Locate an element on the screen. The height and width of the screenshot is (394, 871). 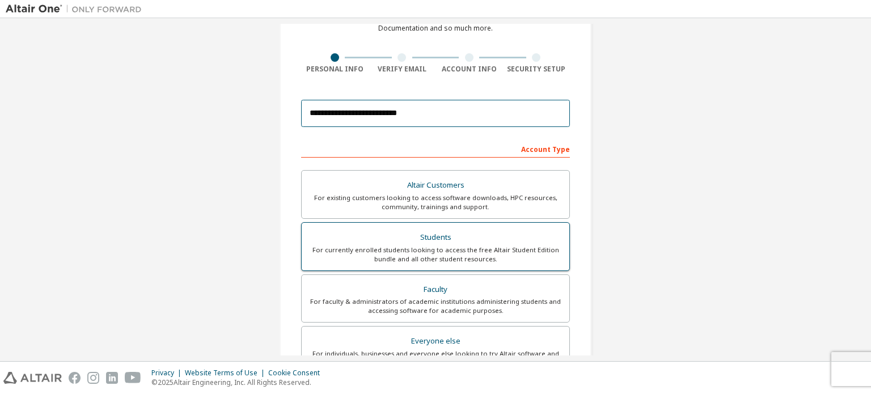
img: Altair One is located at coordinates (77, 9).